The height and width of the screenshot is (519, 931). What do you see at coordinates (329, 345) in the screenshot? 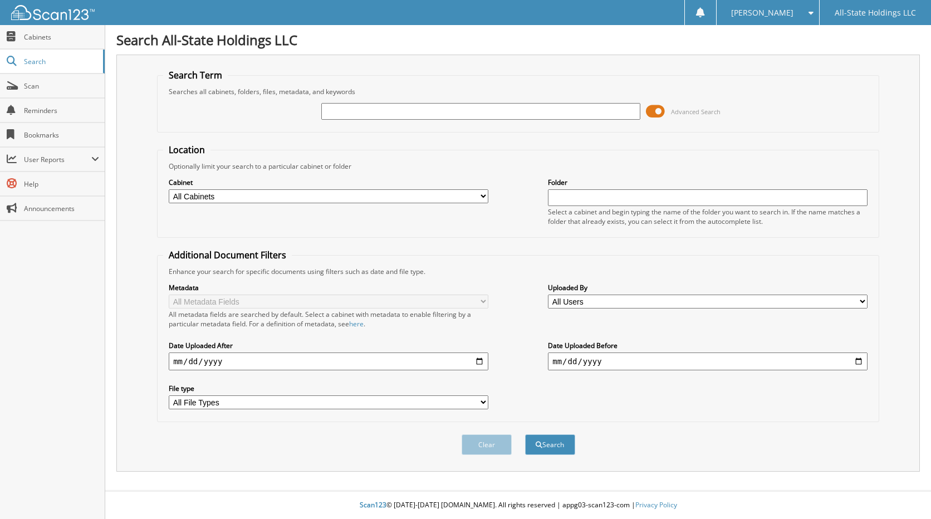
I see `label: Date Uploaded After` at bounding box center [329, 345].